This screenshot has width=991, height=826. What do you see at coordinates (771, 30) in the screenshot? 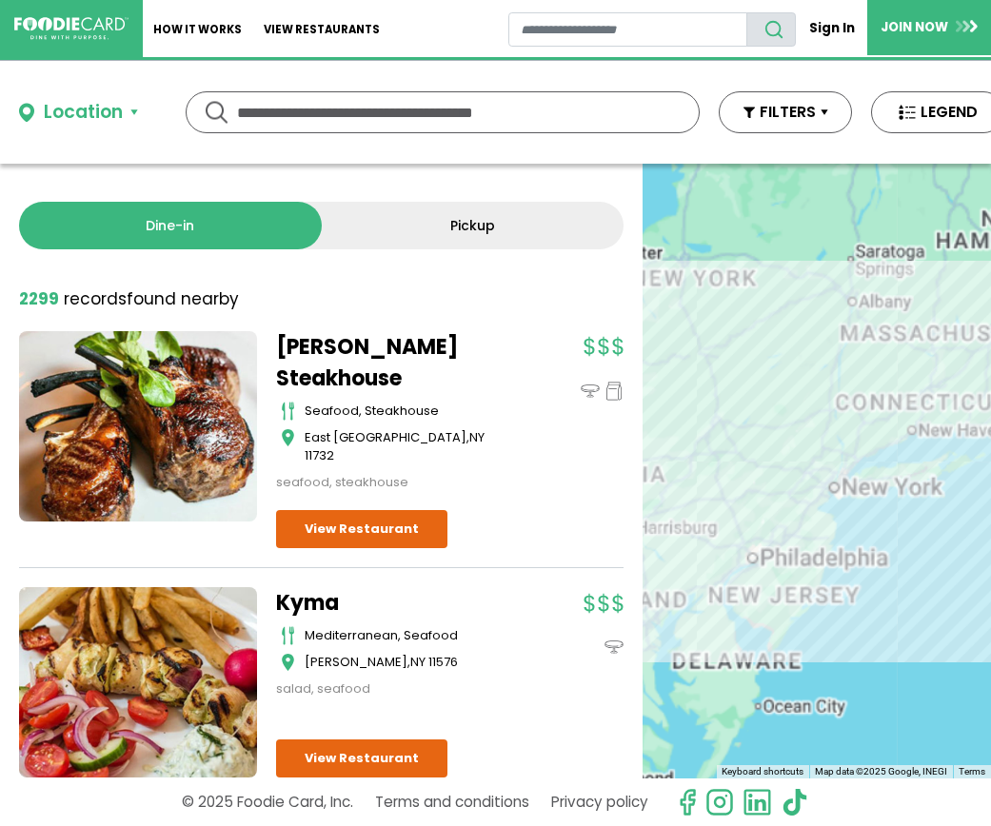
I see `button: search` at bounding box center [771, 30].